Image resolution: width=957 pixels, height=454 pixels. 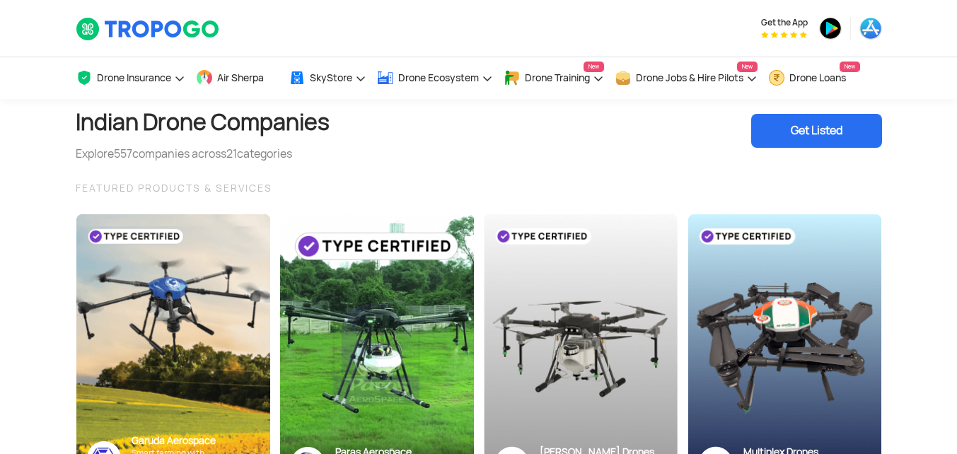 I want to click on span: Drone Ecosystem, so click(x=438, y=78).